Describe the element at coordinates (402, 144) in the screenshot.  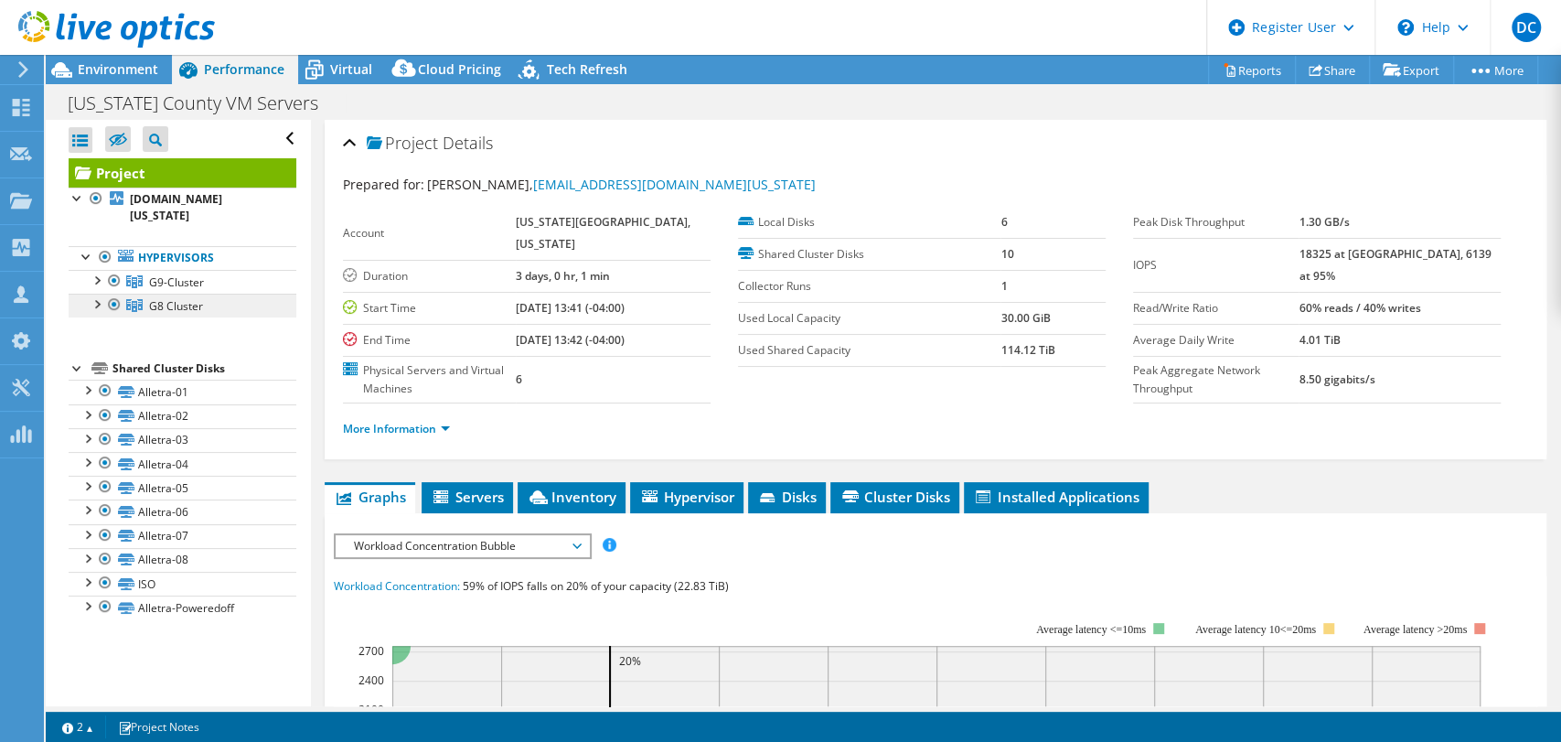
I see `span: Project` at that location.